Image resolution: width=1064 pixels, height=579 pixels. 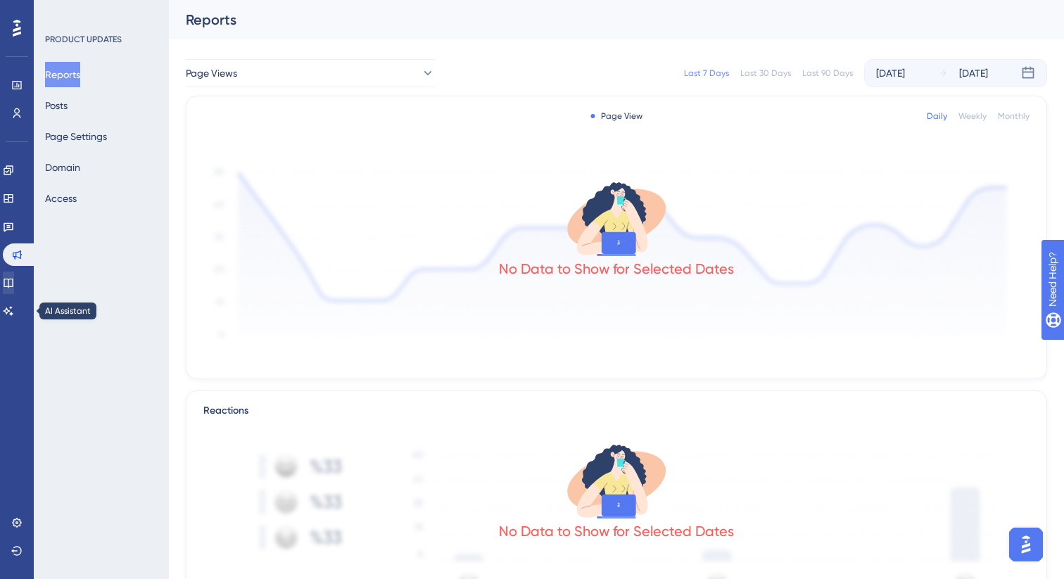 What do you see at coordinates (21, 21) in the screenshot?
I see `button: Open AI Assistant Launcher` at bounding box center [21, 21].